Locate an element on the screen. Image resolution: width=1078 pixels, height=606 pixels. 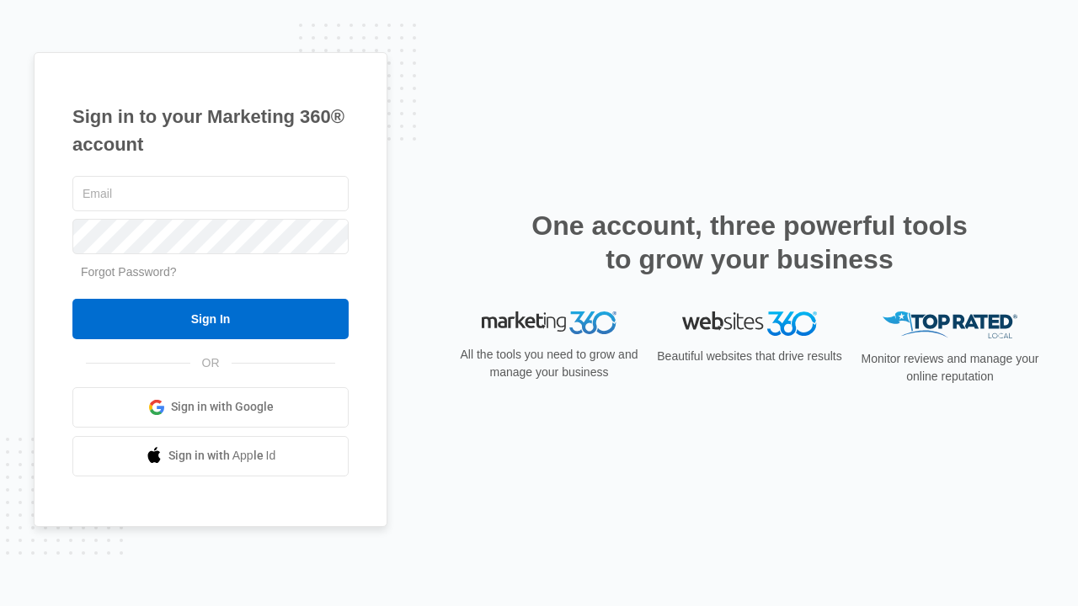
p: Beautiful websites that drive results is located at coordinates (749, 356).